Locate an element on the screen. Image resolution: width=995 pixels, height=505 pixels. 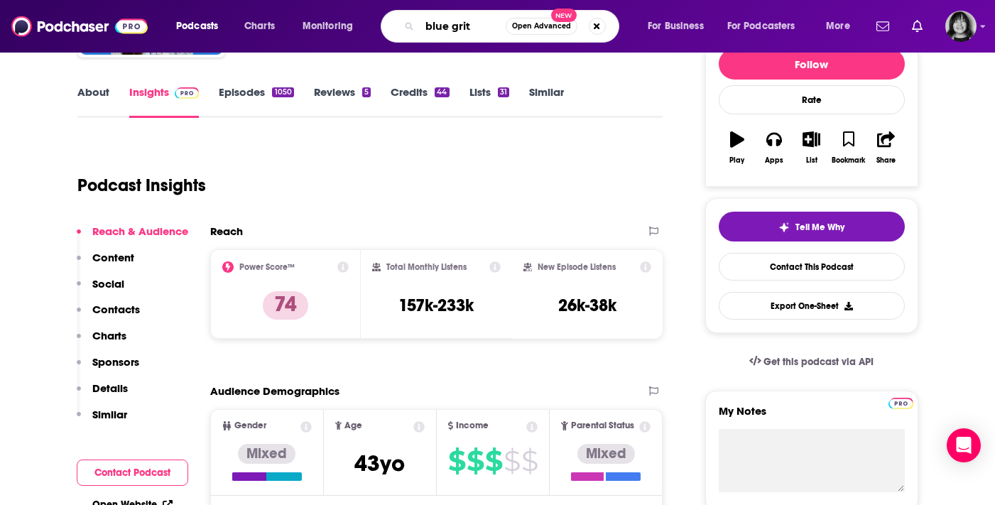
a: Credits44 is located at coordinates (420, 102).